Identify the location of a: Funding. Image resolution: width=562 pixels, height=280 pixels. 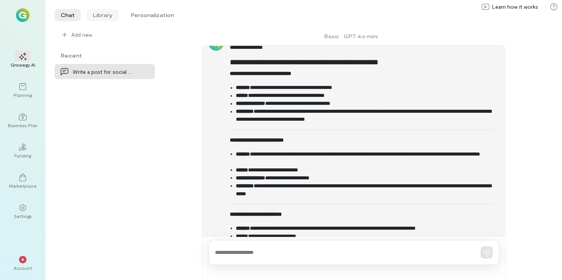
(23, 151).